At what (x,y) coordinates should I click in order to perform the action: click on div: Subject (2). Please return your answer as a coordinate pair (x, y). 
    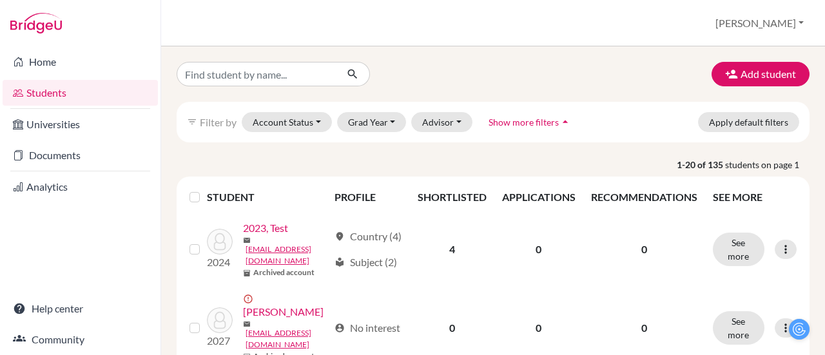
    Looking at the image, I should click on (366, 262).